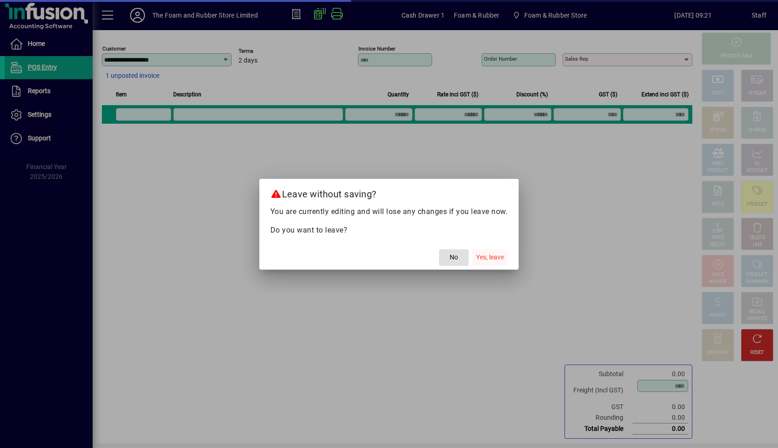 The height and width of the screenshot is (448, 778). What do you see at coordinates (389, 230) in the screenshot?
I see `p: Do you want to leave?` at bounding box center [389, 230].